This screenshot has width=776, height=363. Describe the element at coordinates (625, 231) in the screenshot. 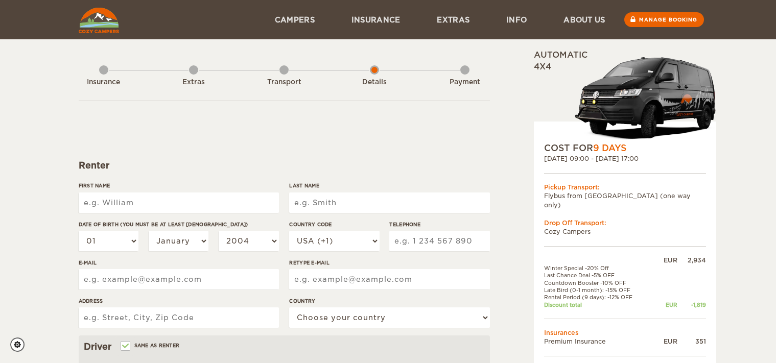

I see `td: Cozy Campers` at that location.